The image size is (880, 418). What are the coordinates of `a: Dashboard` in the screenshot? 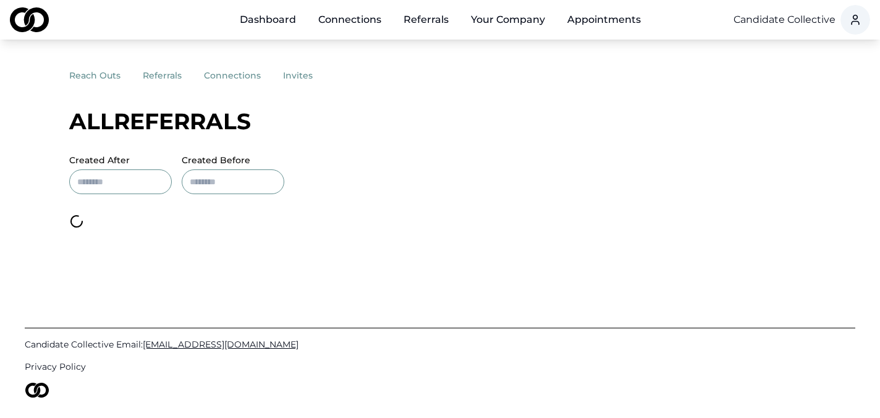 It's located at (267, 20).